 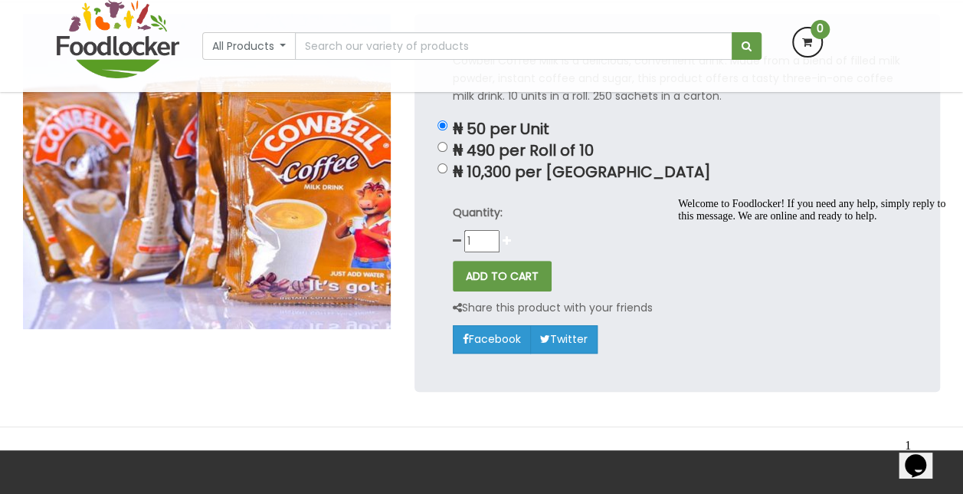 What do you see at coordinates (820, 29) in the screenshot?
I see `span: 0` at bounding box center [820, 29].